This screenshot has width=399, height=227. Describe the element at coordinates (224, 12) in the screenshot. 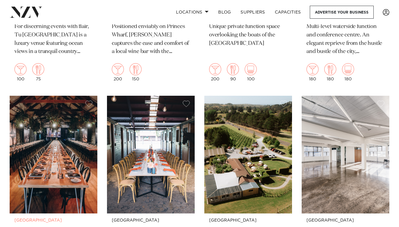

I see `a: BLOG` at that location.